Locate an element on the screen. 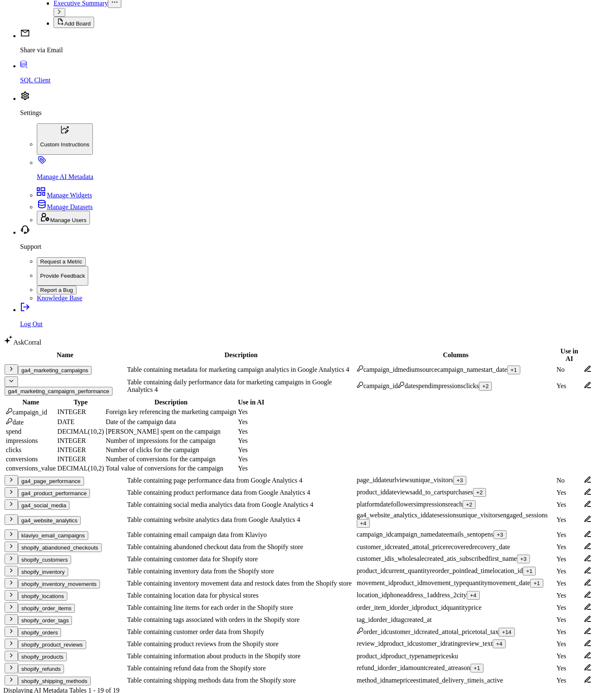 Image resolution: width=596 pixels, height=693 pixels. td: Foreign key referencing the marketing campaign is located at coordinates (171, 412).